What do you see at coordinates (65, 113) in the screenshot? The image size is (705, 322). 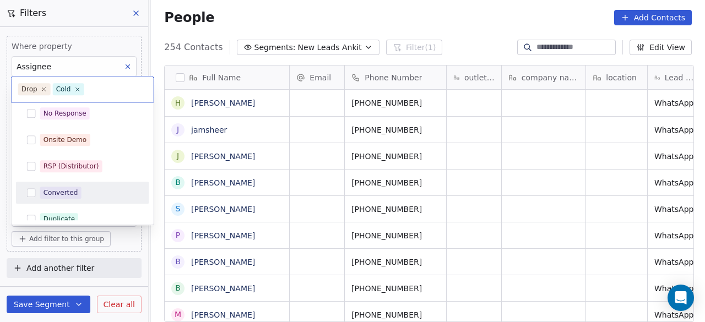 I see `div: No Response` at bounding box center [65, 113].